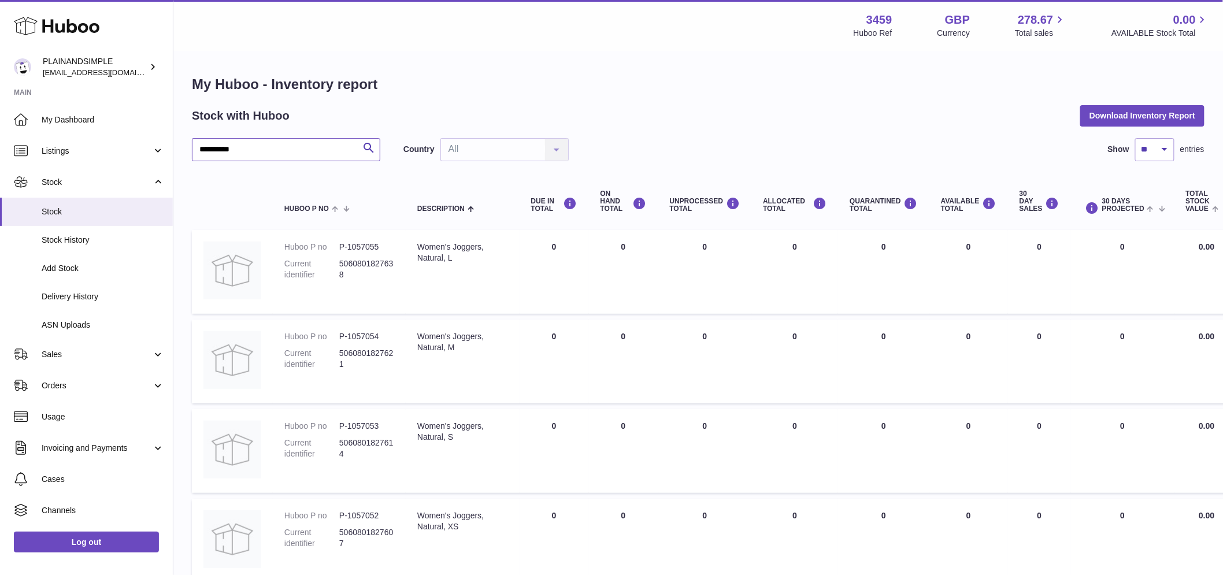 The width and height of the screenshot is (1223, 575). I want to click on strong: 3459, so click(879, 20).